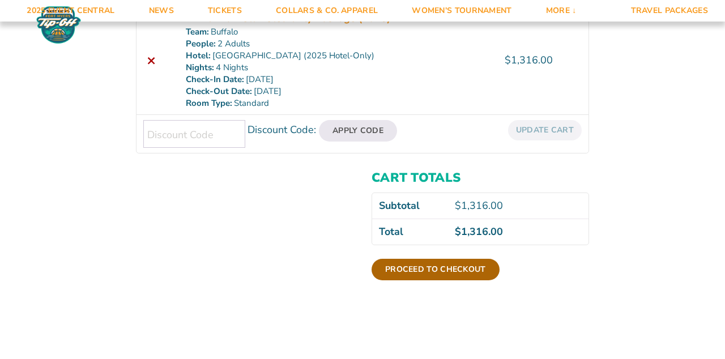  Describe the element at coordinates (200, 67) in the screenshot. I see `dt: Nights:` at that location.